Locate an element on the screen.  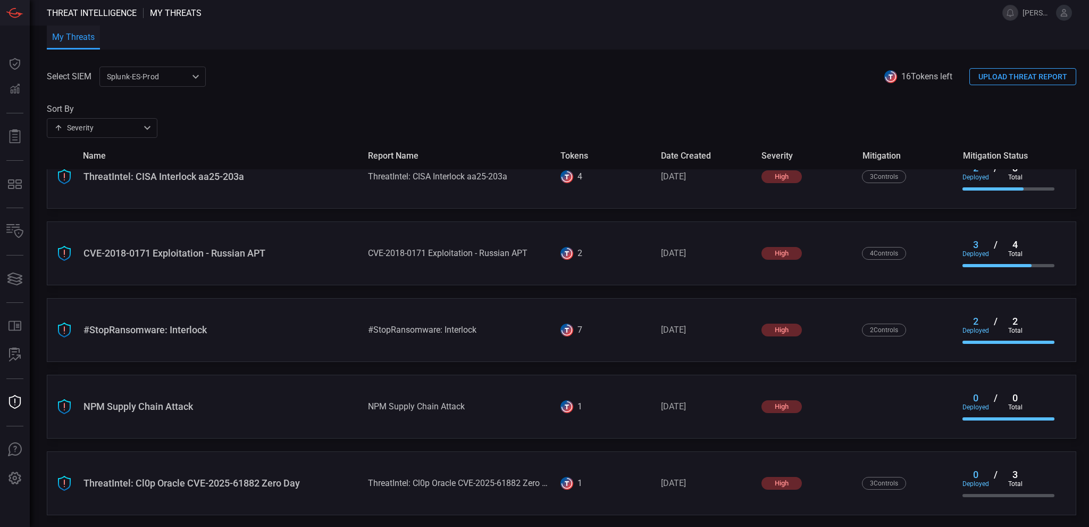
button: My Threats is located at coordinates (73, 37).